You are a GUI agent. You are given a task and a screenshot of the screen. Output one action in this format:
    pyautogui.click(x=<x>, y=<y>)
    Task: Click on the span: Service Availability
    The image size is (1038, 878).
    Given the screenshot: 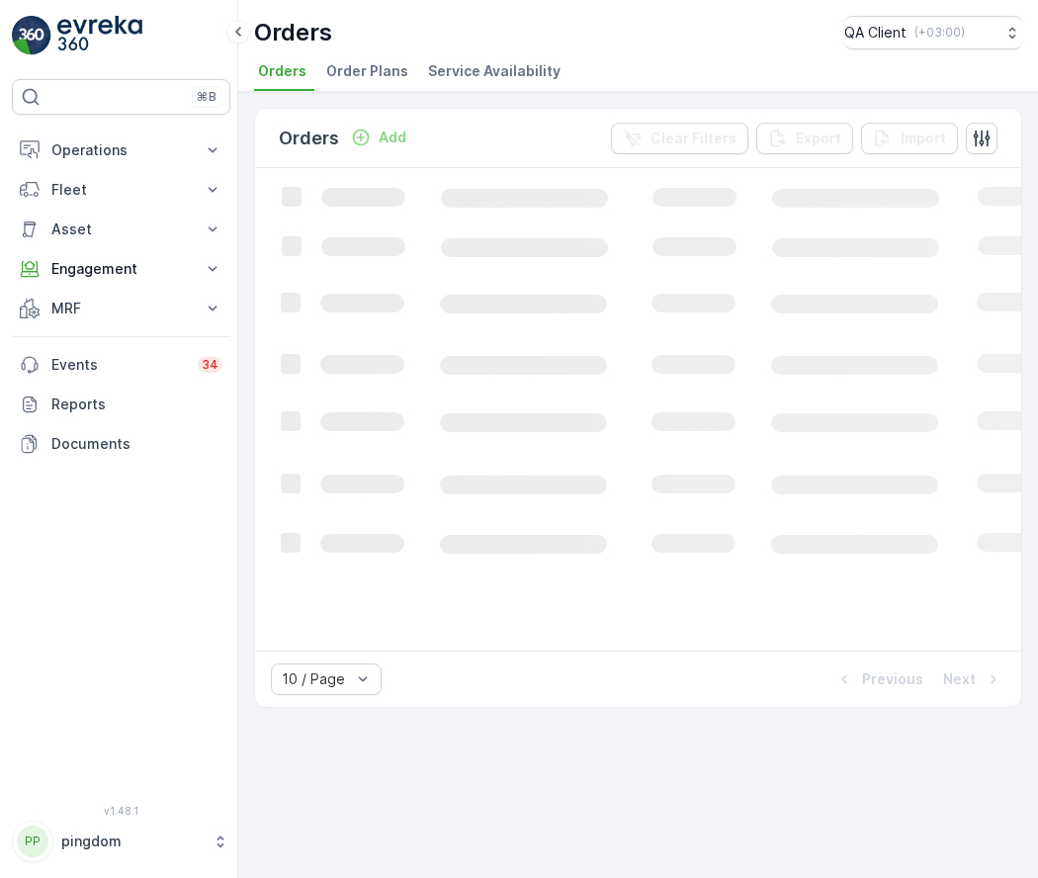 What is the action you would take?
    pyautogui.click(x=494, y=71)
    